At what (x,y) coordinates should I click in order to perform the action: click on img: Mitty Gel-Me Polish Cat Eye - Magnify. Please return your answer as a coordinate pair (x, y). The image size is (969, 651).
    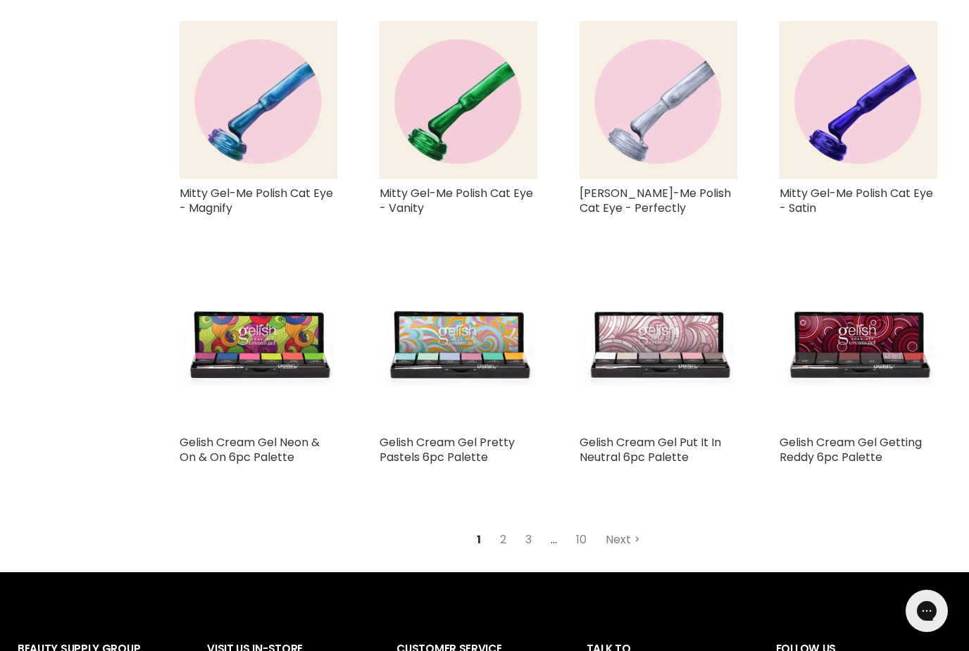
    Looking at the image, I should click on (258, 100).